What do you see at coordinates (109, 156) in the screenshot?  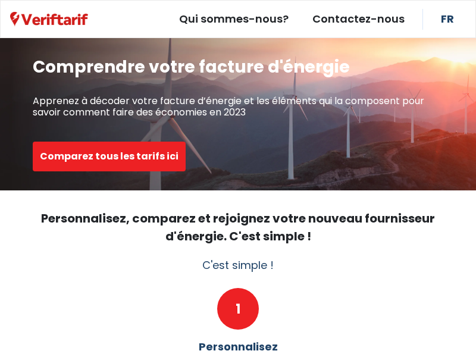 I see `button: Comparez tous les tarifs ici` at bounding box center [109, 156].